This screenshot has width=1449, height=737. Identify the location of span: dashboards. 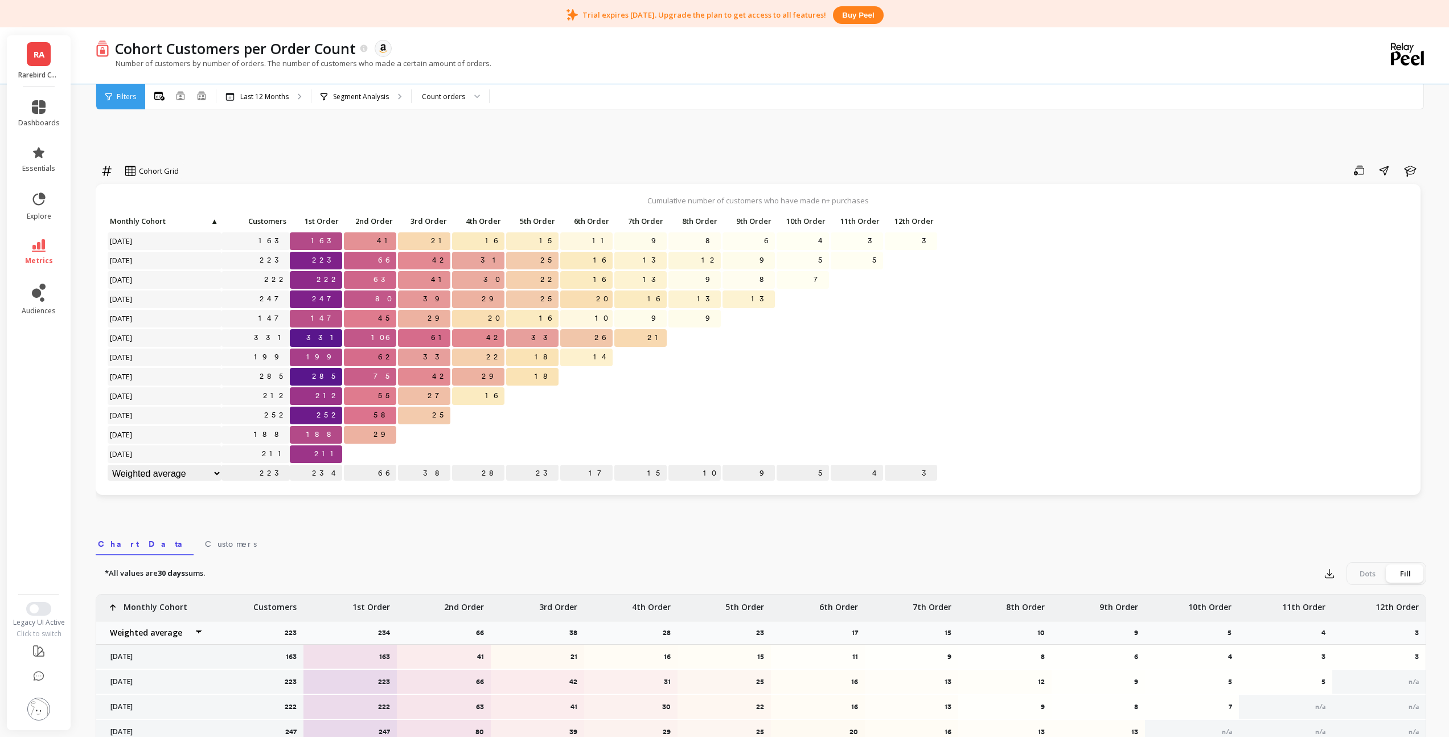
(39, 123).